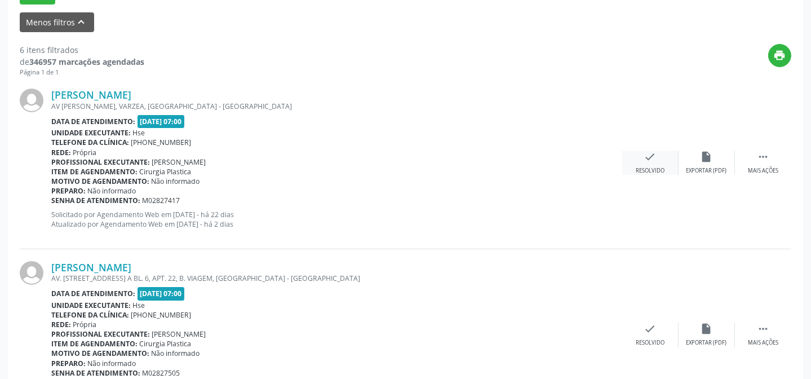 The image size is (811, 379). Describe the element at coordinates (161, 372) in the screenshot. I see `span: M02827505` at that location.